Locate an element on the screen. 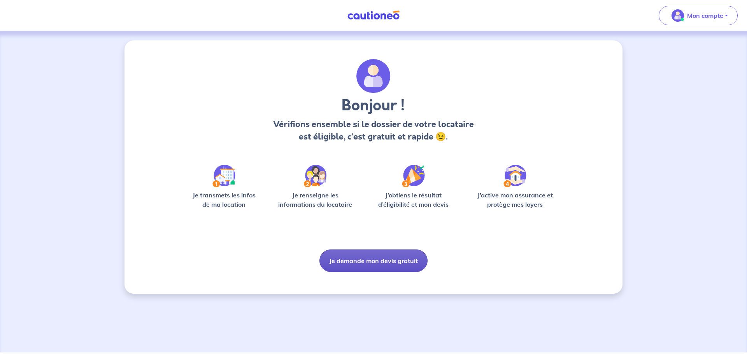 The height and width of the screenshot is (354, 747). img: /static/c0a346edaed446bb123850d2d04ad552/Step-2.svg is located at coordinates (315, 176).